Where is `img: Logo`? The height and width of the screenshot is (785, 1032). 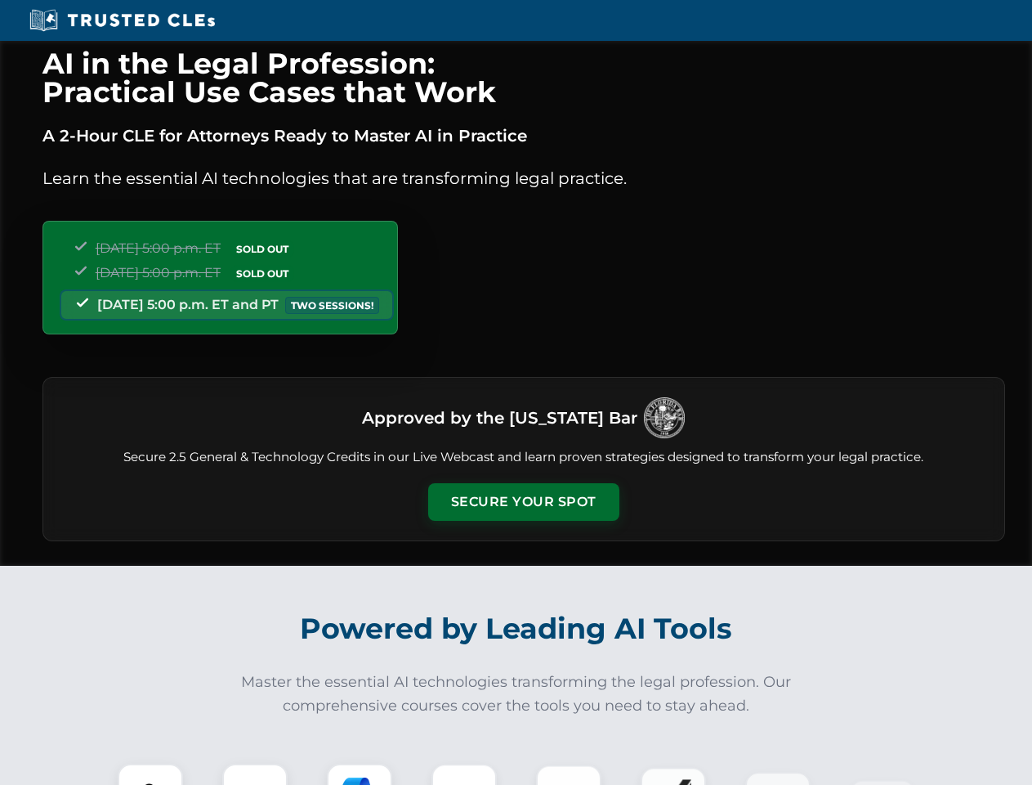 img: Logo is located at coordinates (664, 418).